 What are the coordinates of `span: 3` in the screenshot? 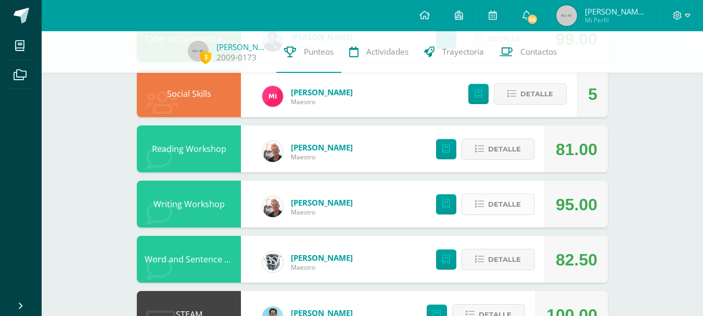 It's located at (205, 57).